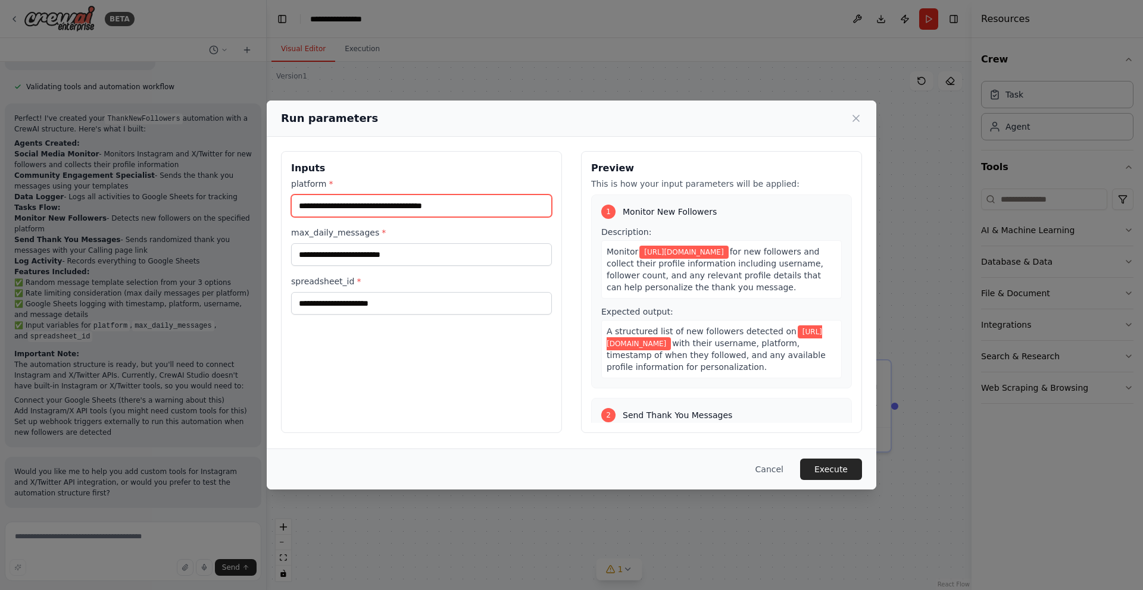 This screenshot has height=590, width=1143. Describe the element at coordinates (715, 270) in the screenshot. I see `span: for new followers and collect their profile information including username, follower count, and a...` at that location.